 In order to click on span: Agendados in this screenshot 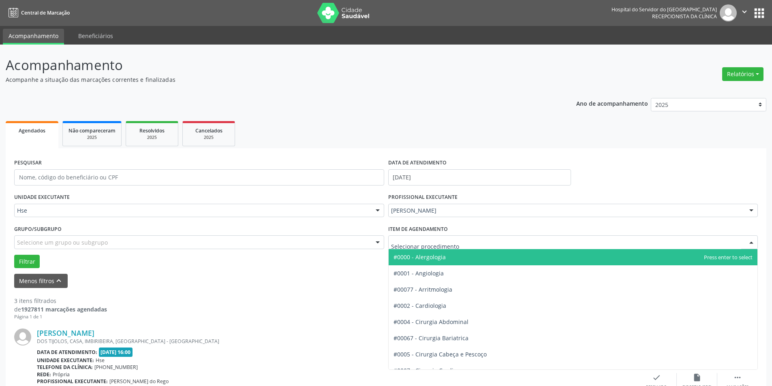, I will do `click(32, 131)`.